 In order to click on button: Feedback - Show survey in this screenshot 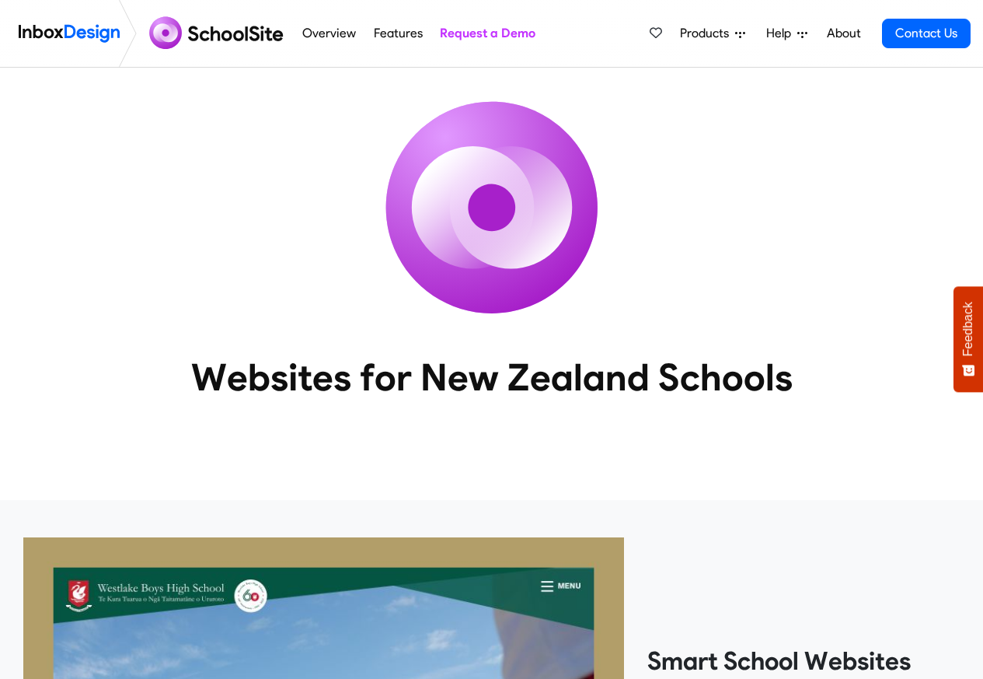, I will do `click(968, 339)`.